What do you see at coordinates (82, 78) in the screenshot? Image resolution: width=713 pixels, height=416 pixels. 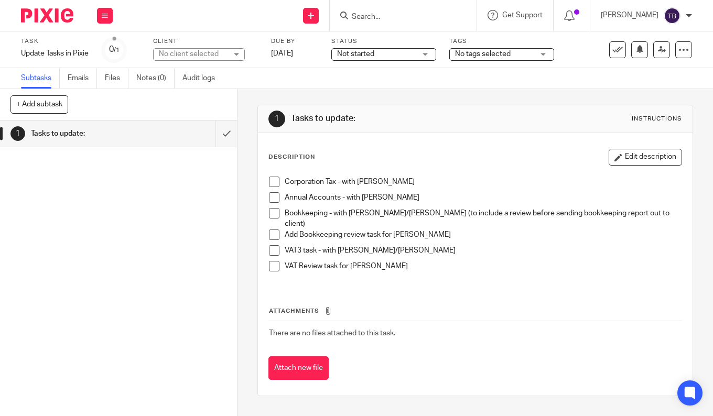 I see `a: Emails` at bounding box center [82, 78].